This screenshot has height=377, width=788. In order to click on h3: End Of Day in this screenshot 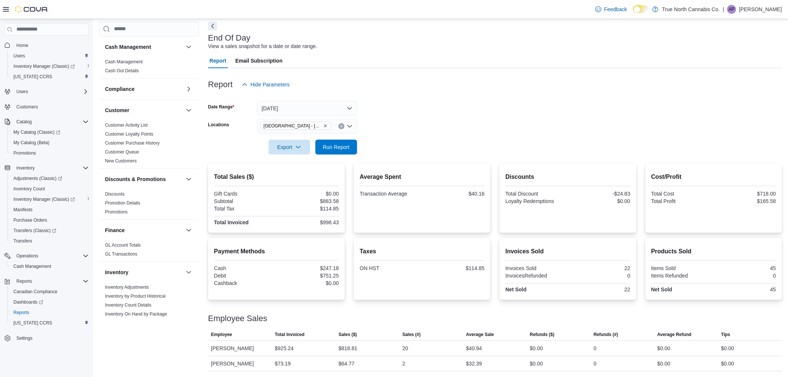, I will do `click(229, 38)`.